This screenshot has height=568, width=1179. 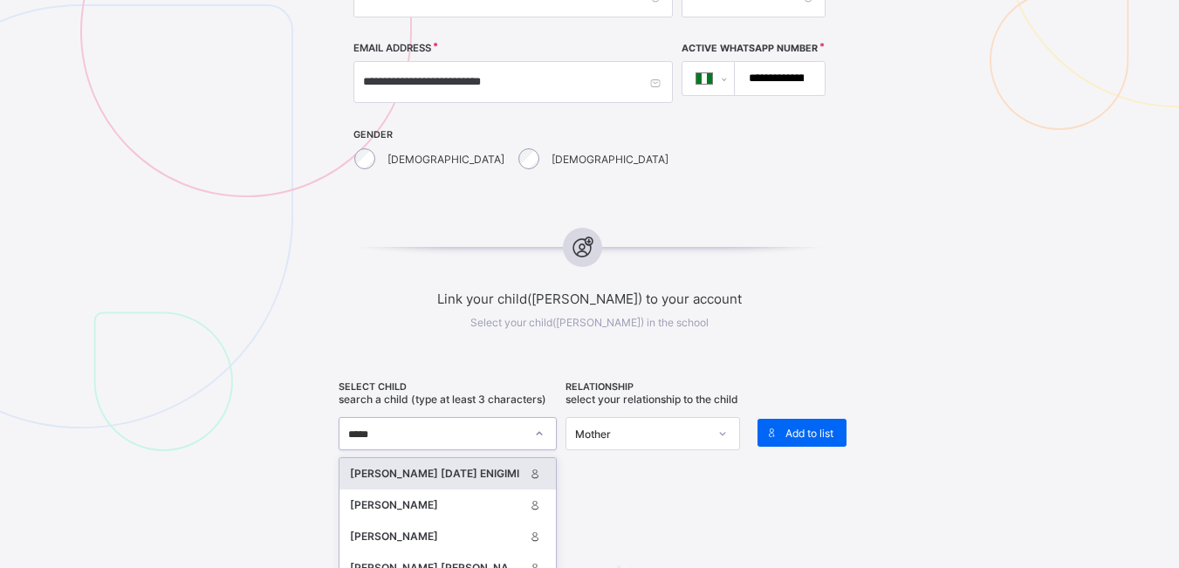 I want to click on span: RELATIONSHIP, so click(x=653, y=387).